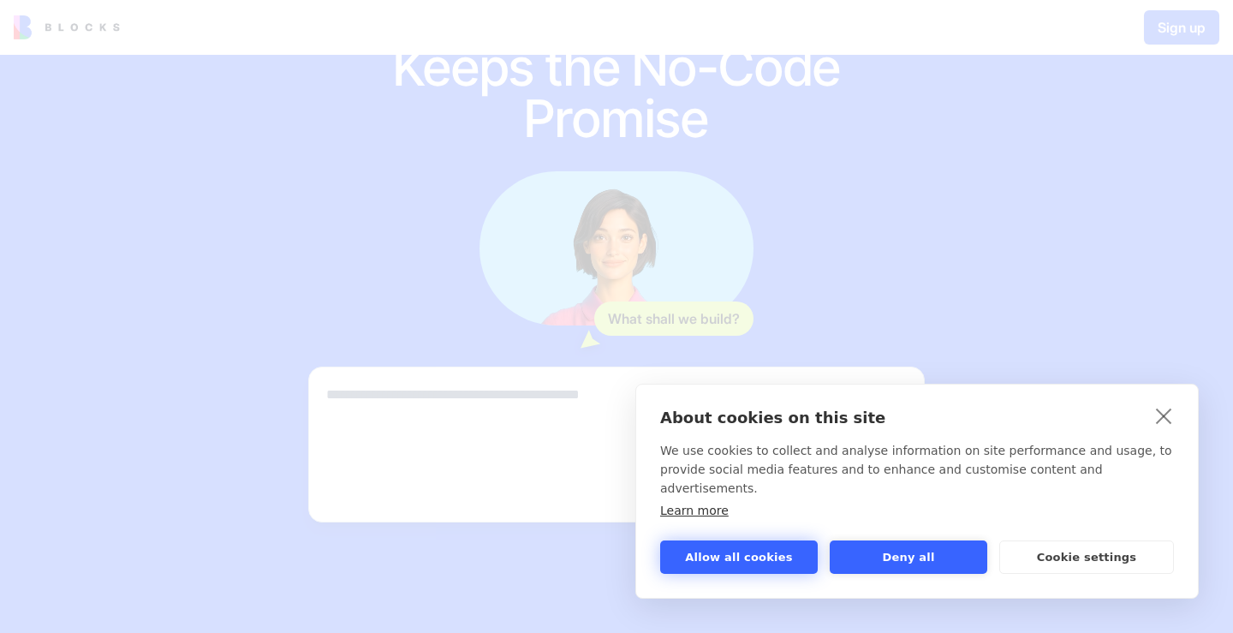 The image size is (1233, 633). Describe the element at coordinates (739, 557) in the screenshot. I see `button: Allow all cookies` at that location.